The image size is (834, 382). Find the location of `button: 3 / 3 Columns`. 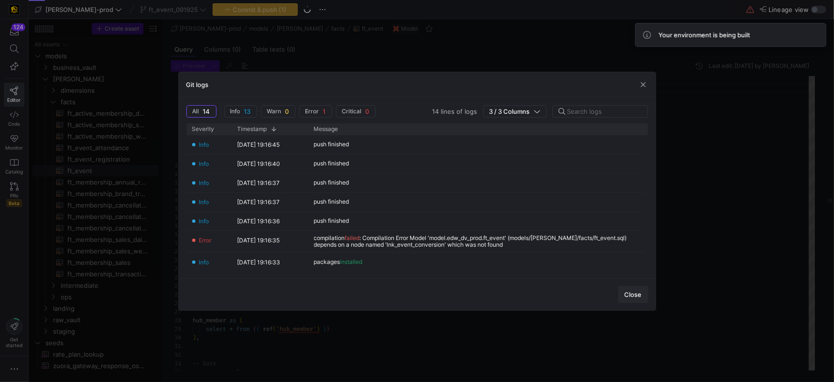

button: 3 / 3 Columns is located at coordinates (515, 111).